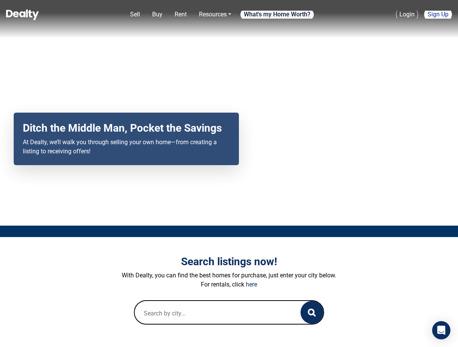  I want to click on p: At Dealty, we’ll walk you through selling your own home—from creating a listing to receiving offers!, so click(126, 147).